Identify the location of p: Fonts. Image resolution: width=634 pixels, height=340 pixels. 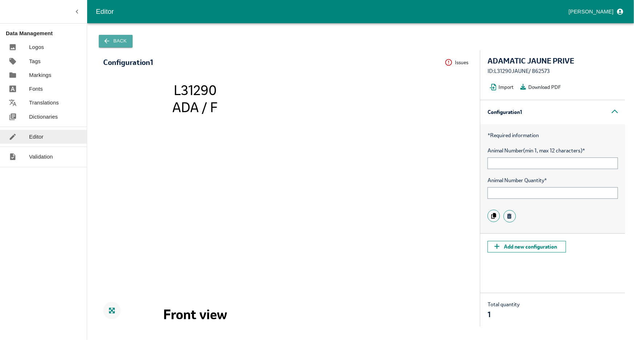
(36, 89).